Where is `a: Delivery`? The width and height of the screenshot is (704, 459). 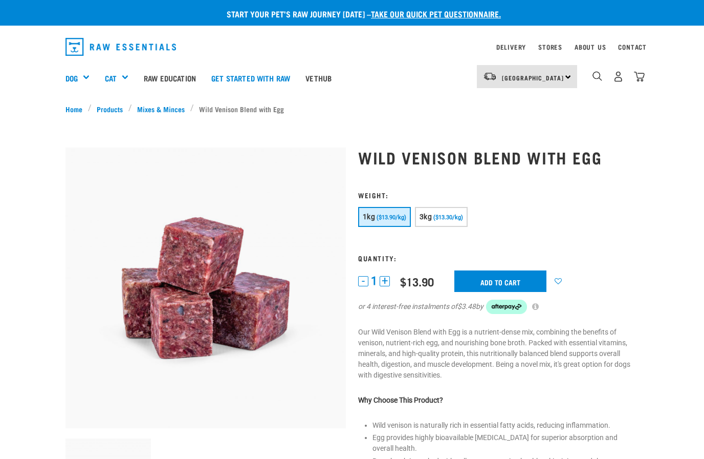
a: Delivery is located at coordinates (511, 47).